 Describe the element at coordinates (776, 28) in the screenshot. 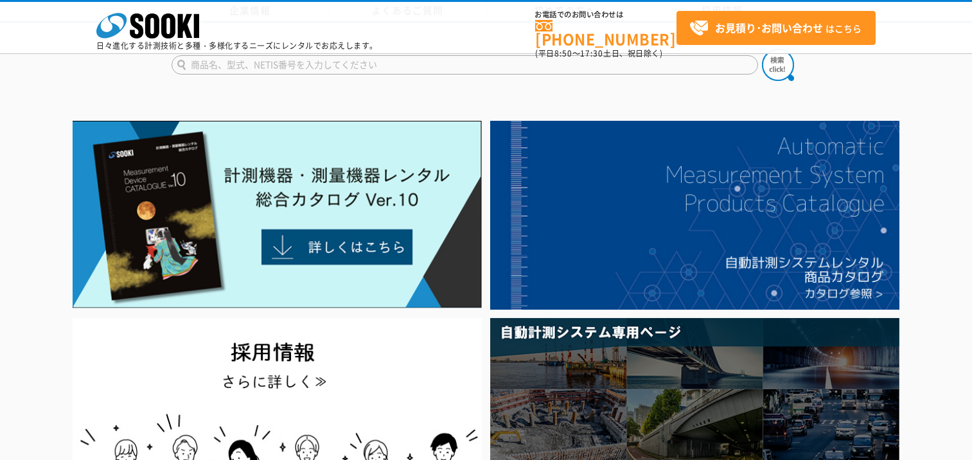

I see `span: はこちら` at that location.